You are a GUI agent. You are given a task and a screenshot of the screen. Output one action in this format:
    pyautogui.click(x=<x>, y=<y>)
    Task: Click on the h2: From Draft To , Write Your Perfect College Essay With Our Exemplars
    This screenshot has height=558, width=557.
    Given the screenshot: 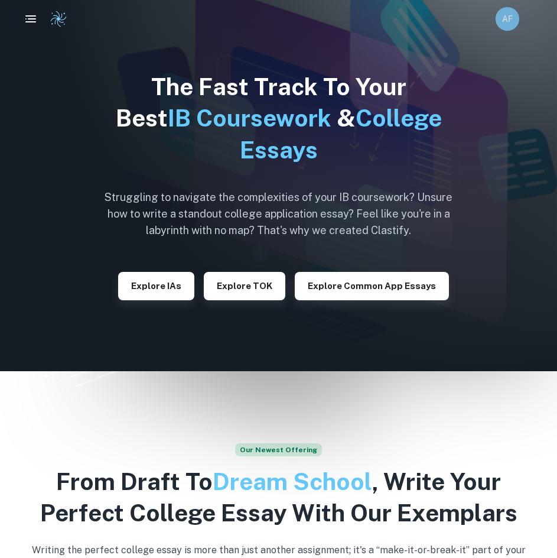 What is the action you would take?
    pyautogui.click(x=278, y=497)
    